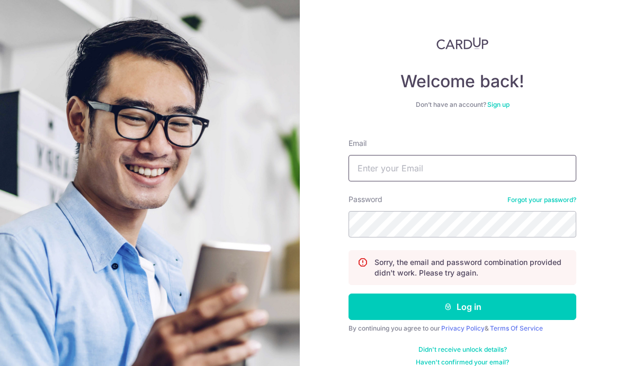 Image resolution: width=625 pixels, height=366 pixels. I want to click on div: By continuing you agree to our &, so click(462, 329).